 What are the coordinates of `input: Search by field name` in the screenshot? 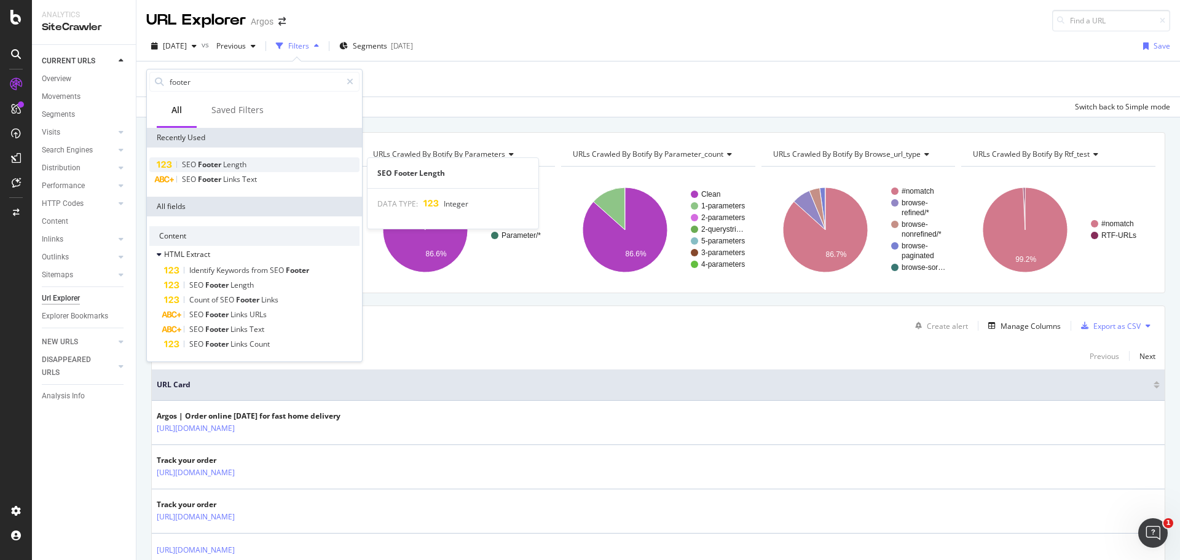 It's located at (254, 82).